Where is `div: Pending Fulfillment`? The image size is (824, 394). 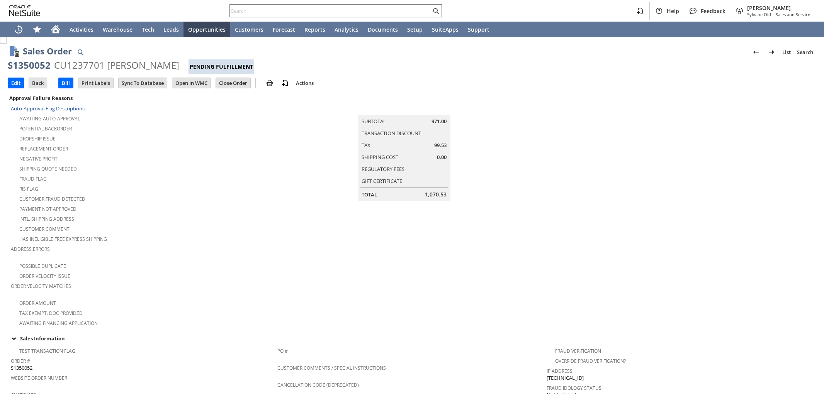
div: Pending Fulfillment is located at coordinates (221, 67).